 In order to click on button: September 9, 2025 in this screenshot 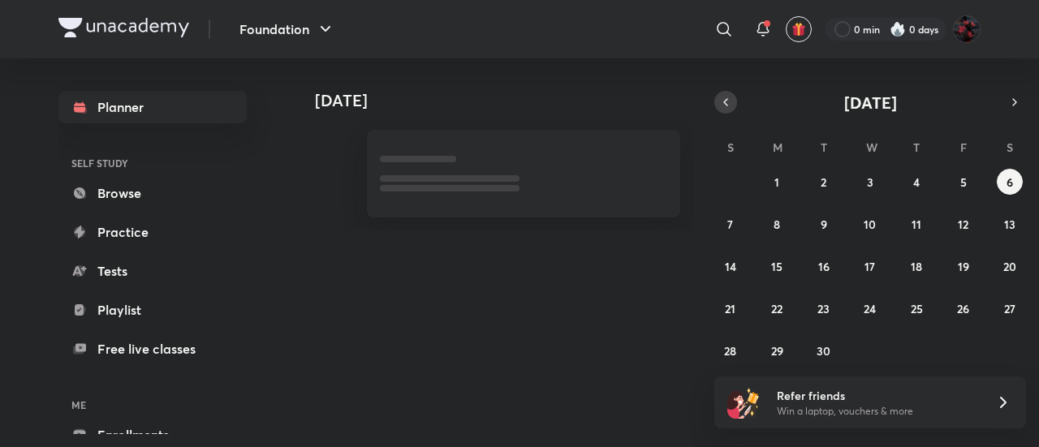, I will do `click(824, 224)`.